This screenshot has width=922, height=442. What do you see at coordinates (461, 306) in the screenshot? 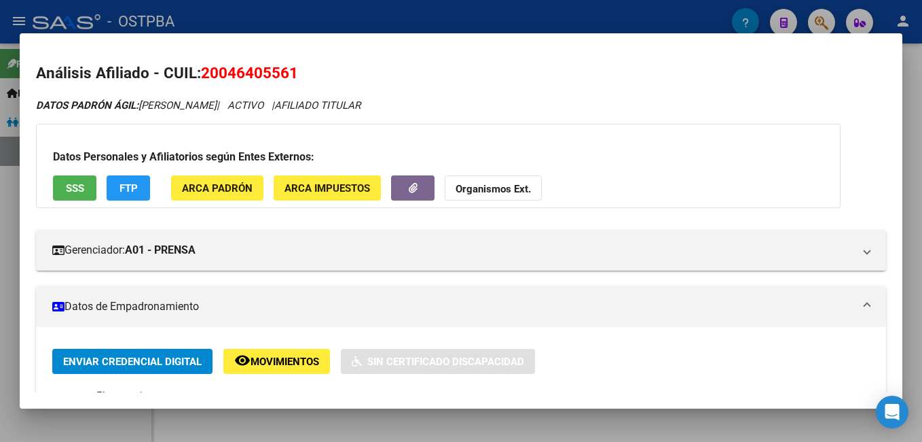
I see `mat-expansion-panel-header: Datos de Empadronamiento` at bounding box center [461, 306].